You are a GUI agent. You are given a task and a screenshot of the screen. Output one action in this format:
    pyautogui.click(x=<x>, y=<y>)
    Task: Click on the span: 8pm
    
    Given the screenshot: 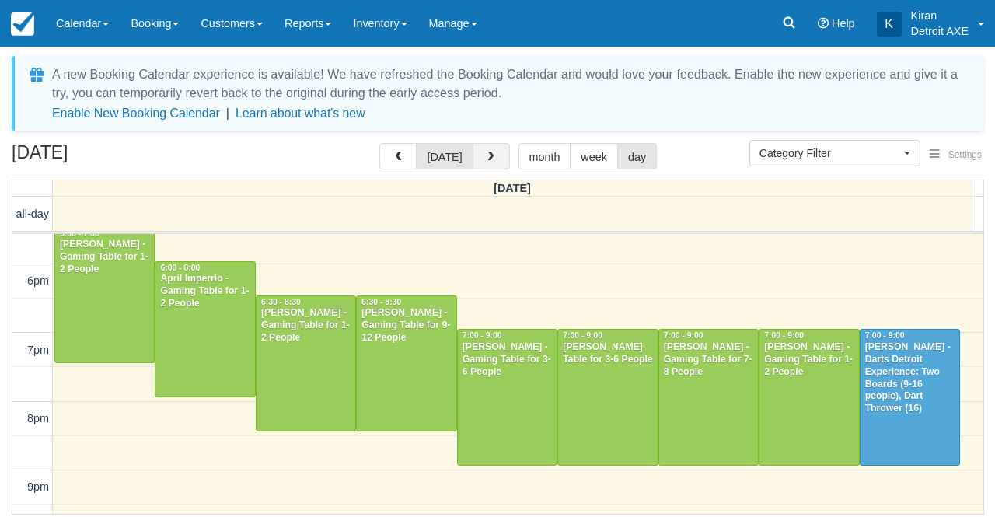 What is the action you would take?
    pyautogui.click(x=38, y=418)
    